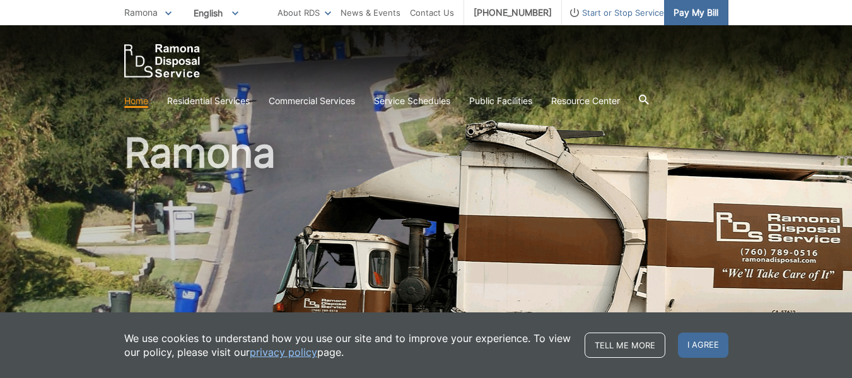 The width and height of the screenshot is (852, 378). What do you see at coordinates (585, 101) in the screenshot?
I see `a: Resource Center` at bounding box center [585, 101].